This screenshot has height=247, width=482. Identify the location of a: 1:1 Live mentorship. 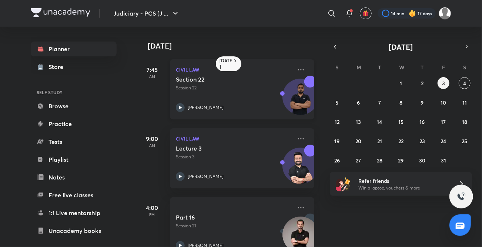
(74, 213).